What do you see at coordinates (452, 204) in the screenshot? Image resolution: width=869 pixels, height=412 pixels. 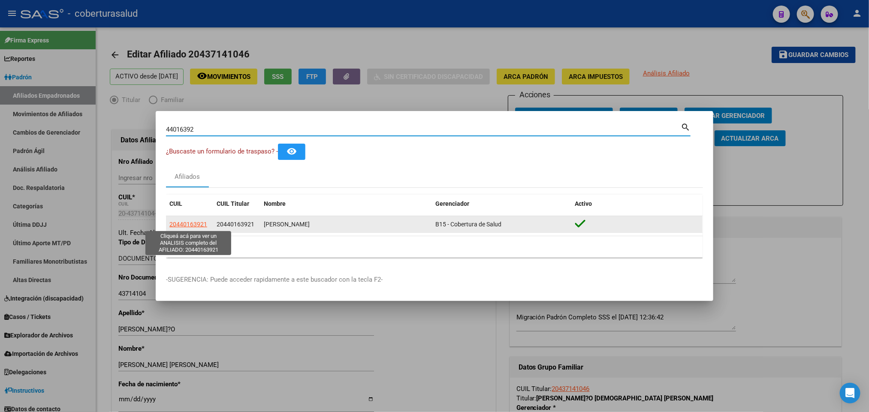 I see `span: Gerenciador` at bounding box center [452, 204].